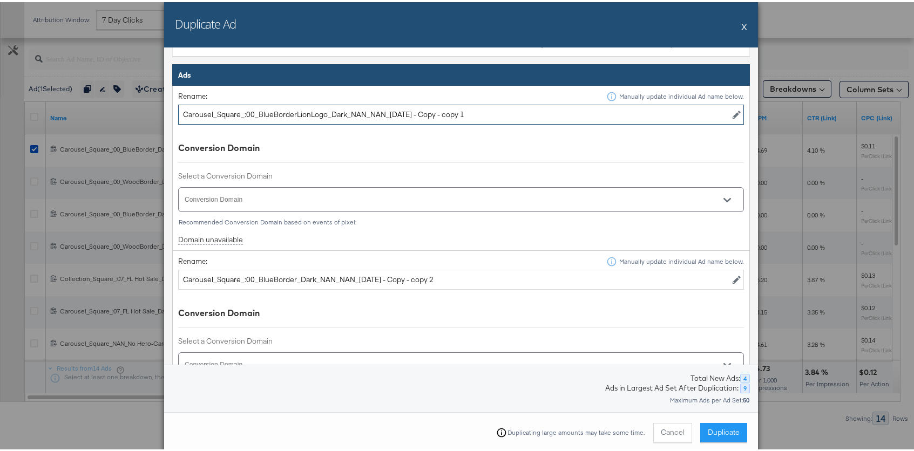 This screenshot has height=451, width=914. Describe the element at coordinates (746, 398) in the screenshot. I see `strong: 50` at that location.